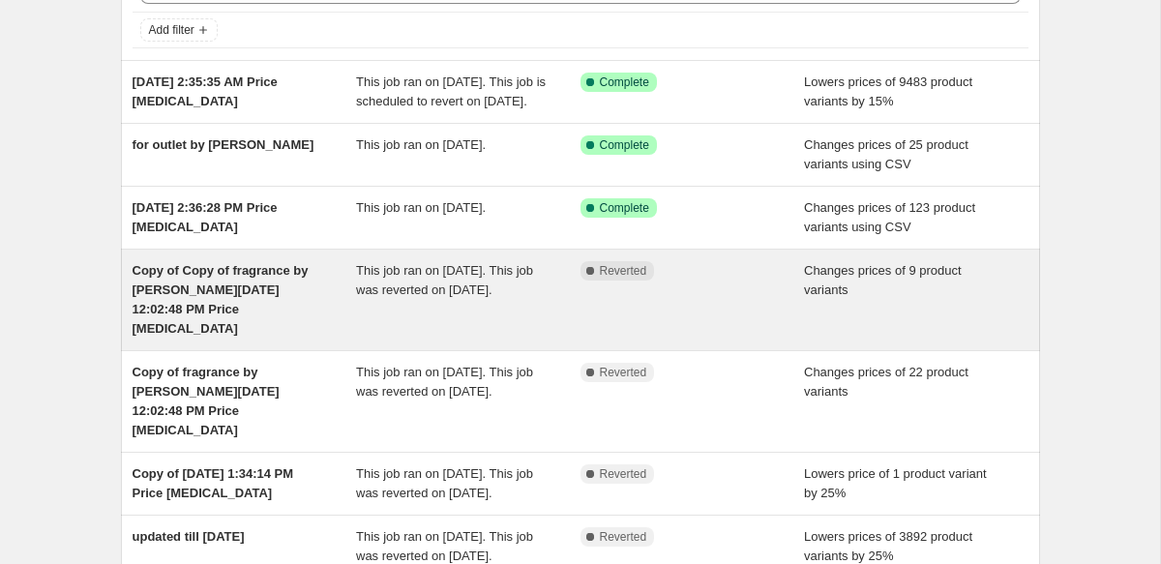  What do you see at coordinates (179, 30) in the screenshot?
I see `button: Add filter` at bounding box center [179, 30].